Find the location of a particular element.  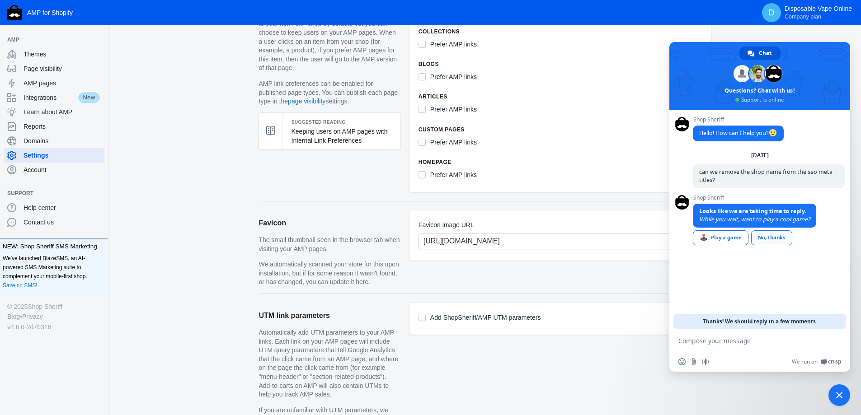

p: We automatically scanned your store for this upon installation, but if for some reason it wasn't ... is located at coordinates (329, 273).